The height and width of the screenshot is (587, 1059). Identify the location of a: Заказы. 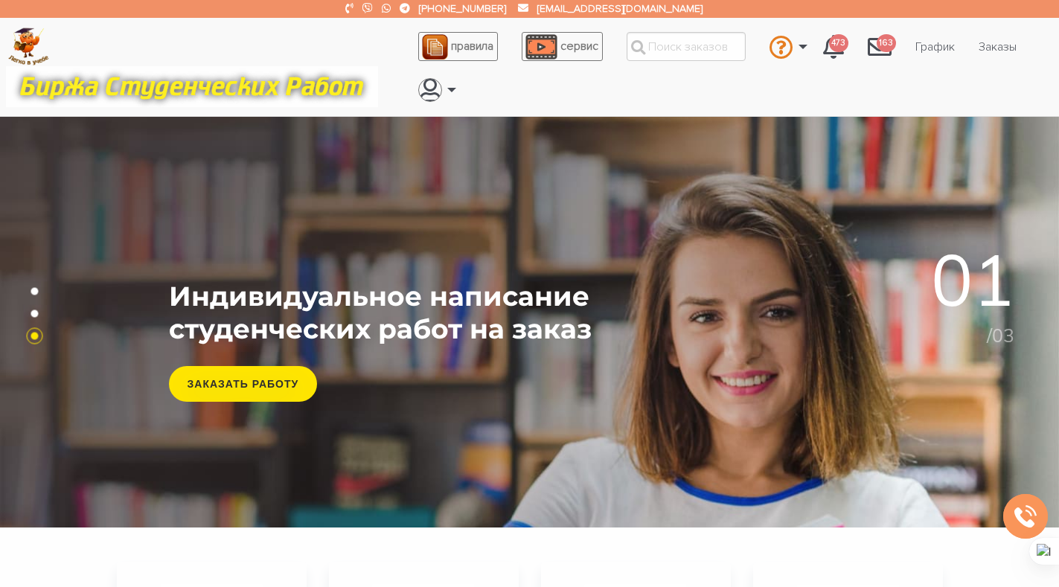
(997, 47).